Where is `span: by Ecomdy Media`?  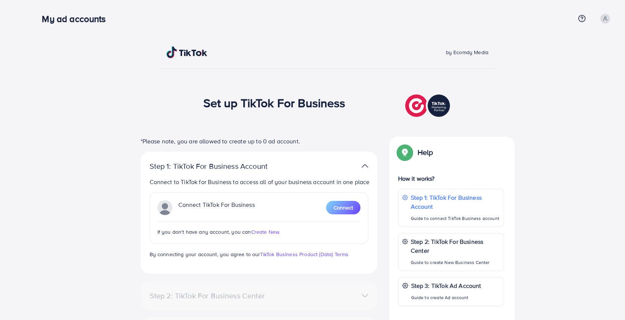
span: by Ecomdy Media is located at coordinates (467, 52).